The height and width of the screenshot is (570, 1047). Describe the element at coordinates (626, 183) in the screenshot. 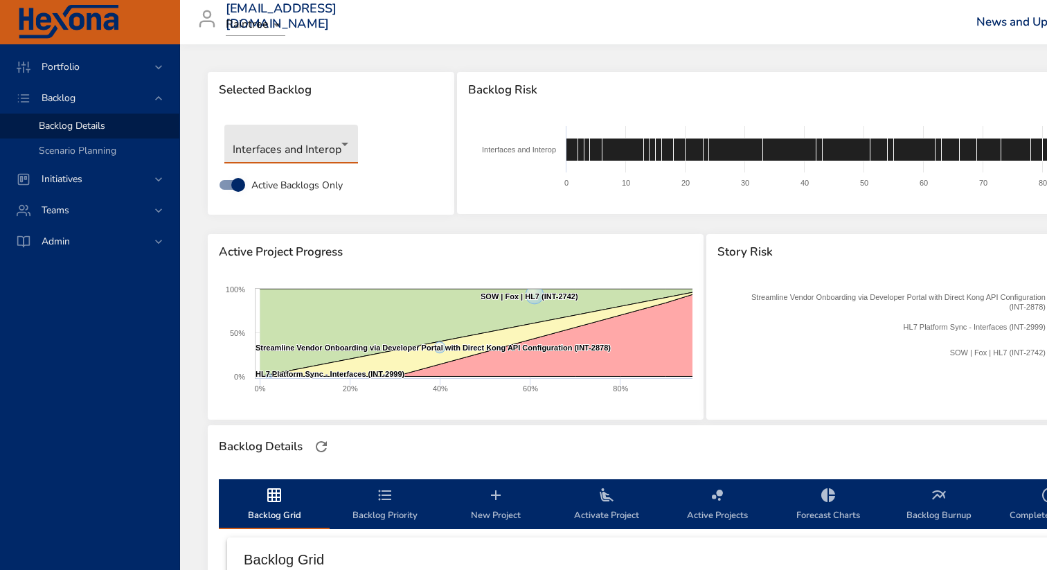

I see `text: 10` at that location.